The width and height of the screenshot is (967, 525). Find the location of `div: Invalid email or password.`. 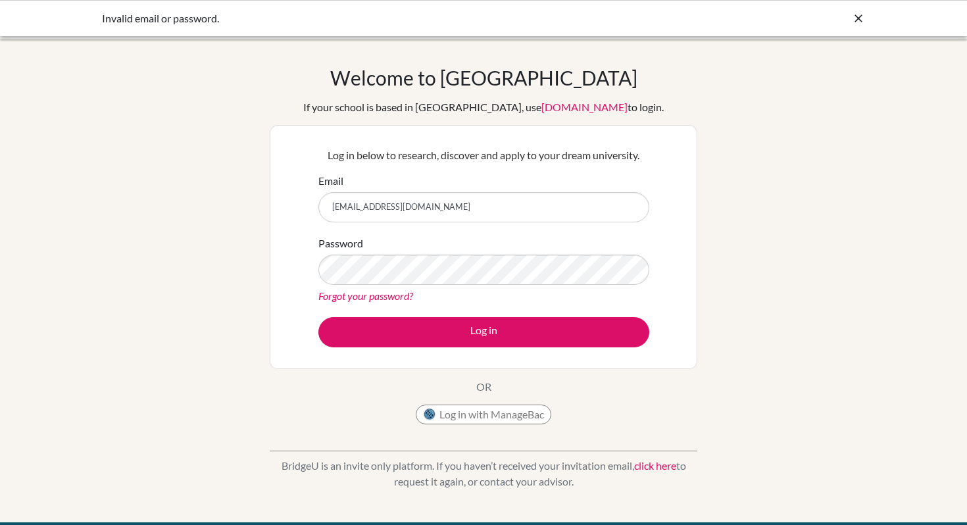

div: Invalid email or password. is located at coordinates (385, 18).